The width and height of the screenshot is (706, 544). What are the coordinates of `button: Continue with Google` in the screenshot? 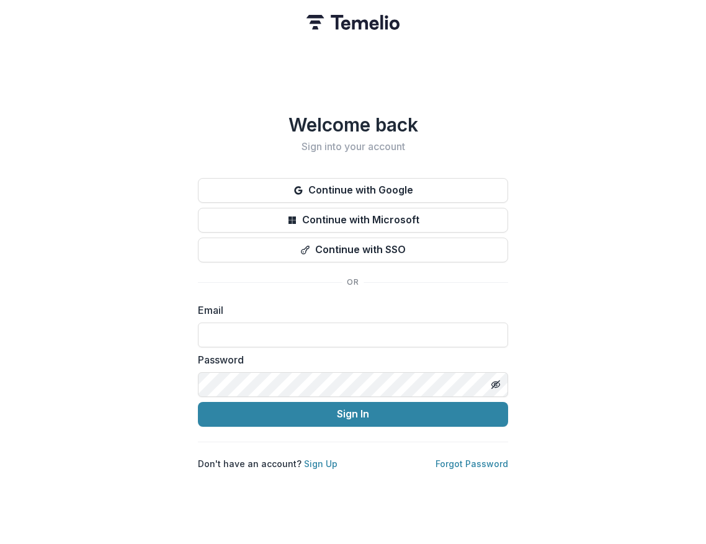 It's located at (353, 191).